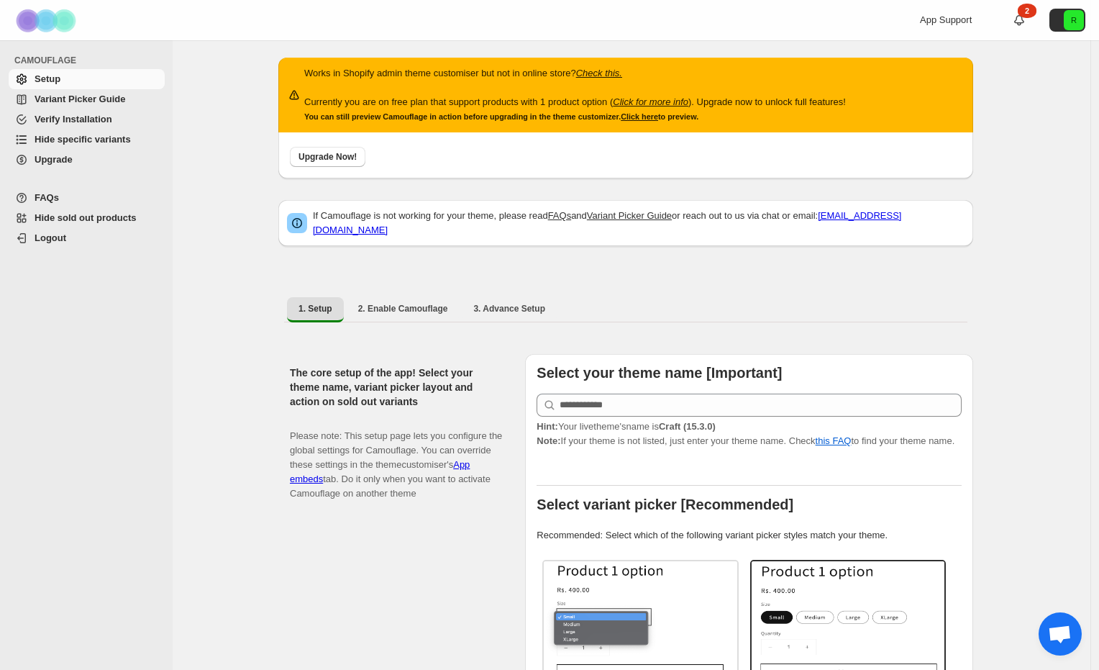 This screenshot has height=670, width=1099. I want to click on span: CAMOUFLAGE, so click(90, 60).